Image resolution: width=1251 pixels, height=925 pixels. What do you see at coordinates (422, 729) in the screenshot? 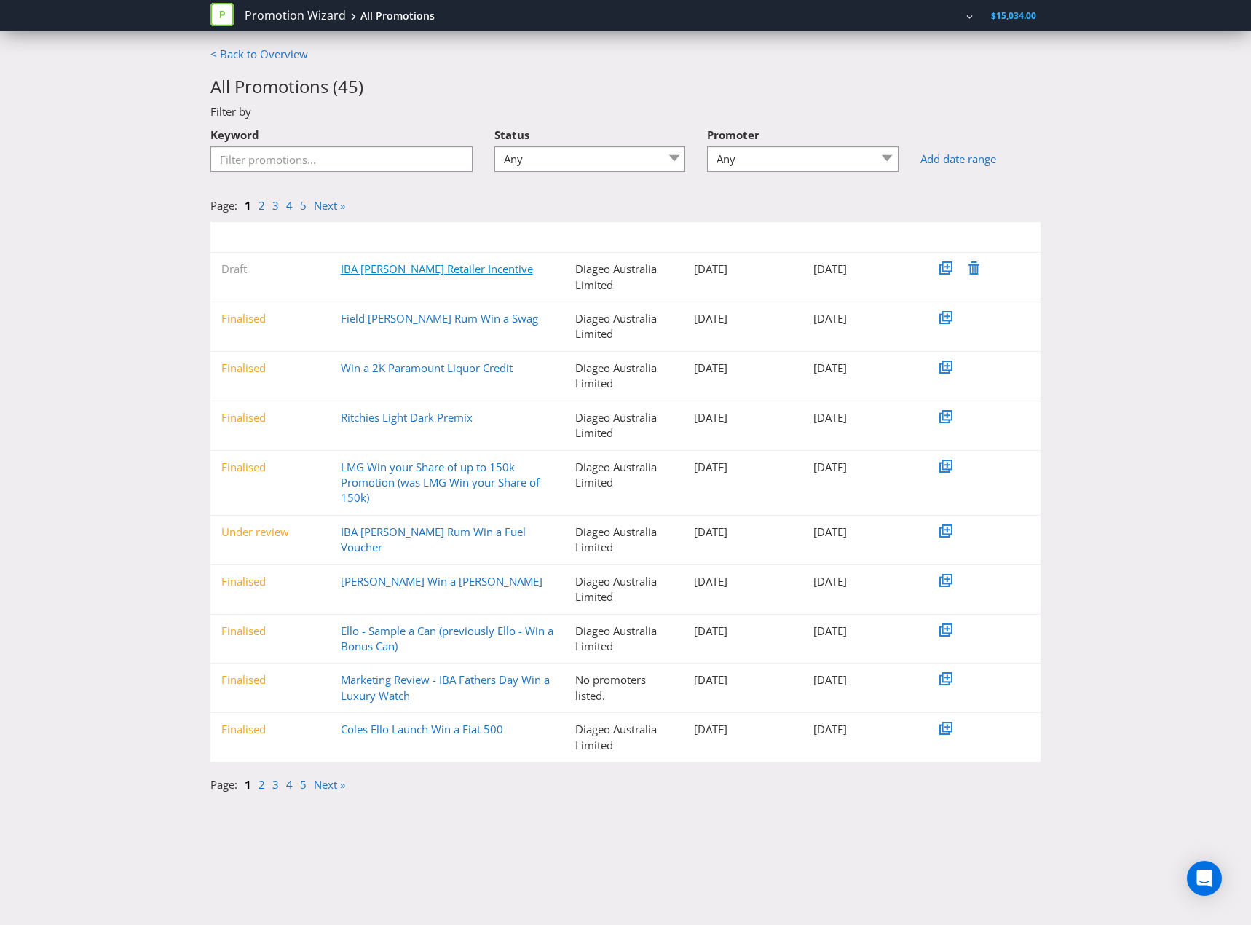
I see `a: Coles Ello Launch Win a Fiat 500` at bounding box center [422, 729].